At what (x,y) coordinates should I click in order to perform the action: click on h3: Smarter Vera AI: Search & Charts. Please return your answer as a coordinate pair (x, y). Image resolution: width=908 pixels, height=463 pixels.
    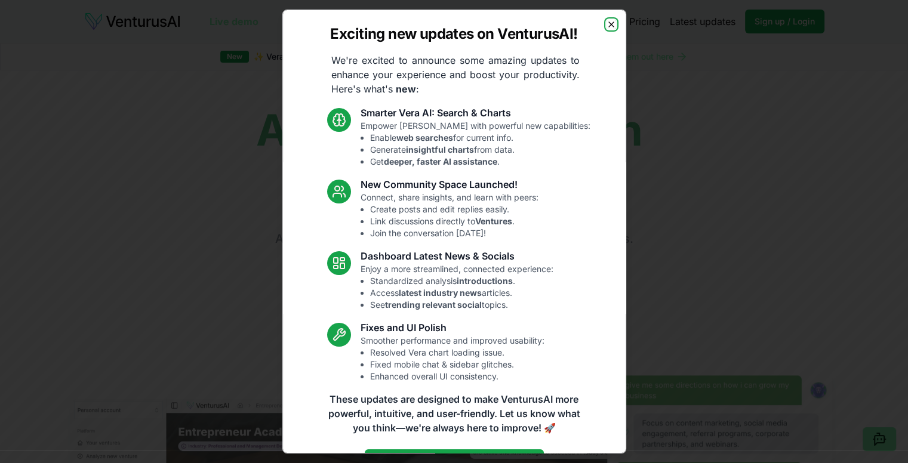
    Looking at the image, I should click on (475, 113).